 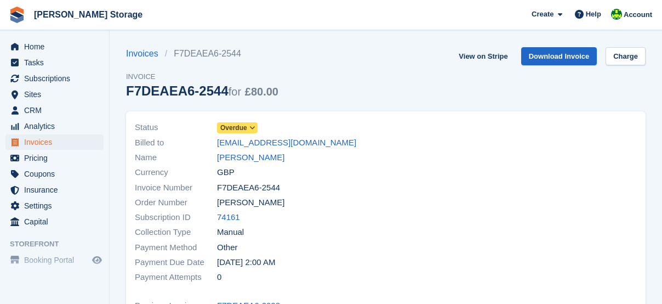 I want to click on a: Invoices, so click(x=145, y=54).